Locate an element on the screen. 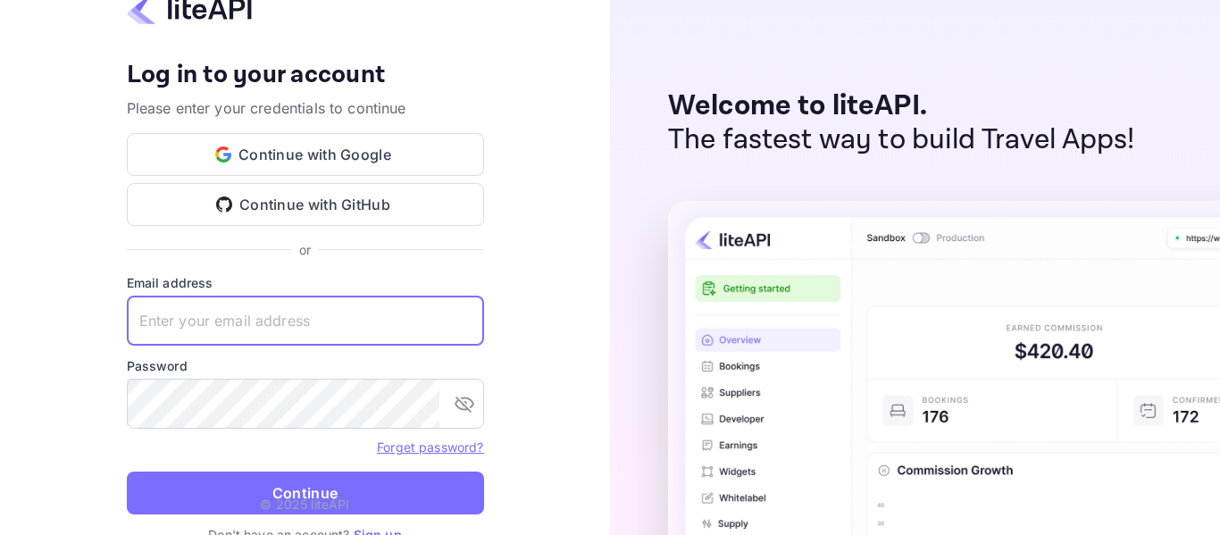 The image size is (1220, 535). p: Welcome to liteAPI. is located at coordinates (901, 106).